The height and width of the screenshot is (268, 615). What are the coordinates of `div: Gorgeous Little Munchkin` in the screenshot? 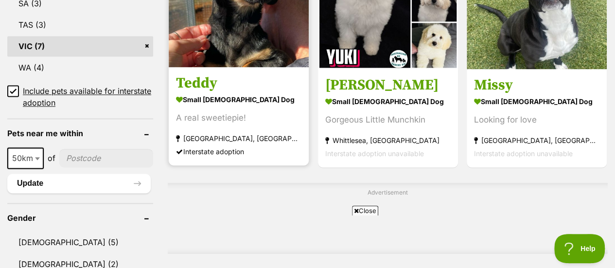 It's located at (388, 120).